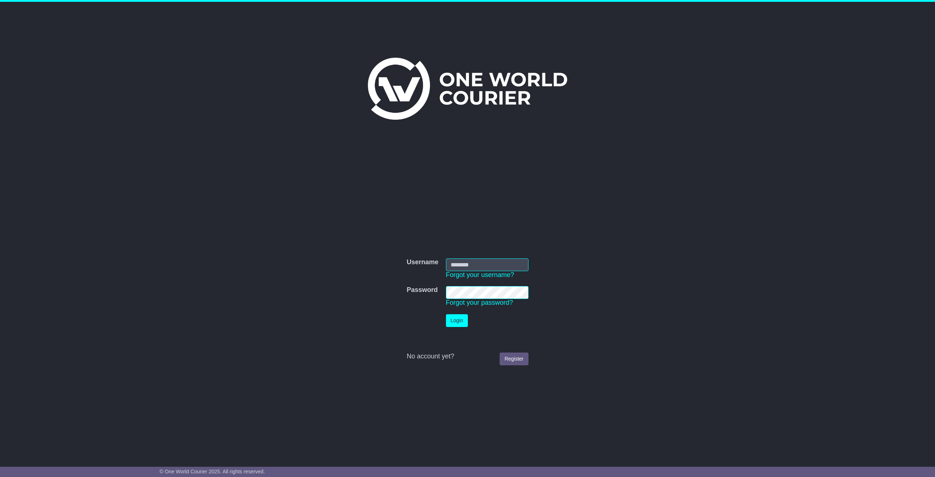 The width and height of the screenshot is (935, 477). I want to click on div: No account yet?, so click(467, 357).